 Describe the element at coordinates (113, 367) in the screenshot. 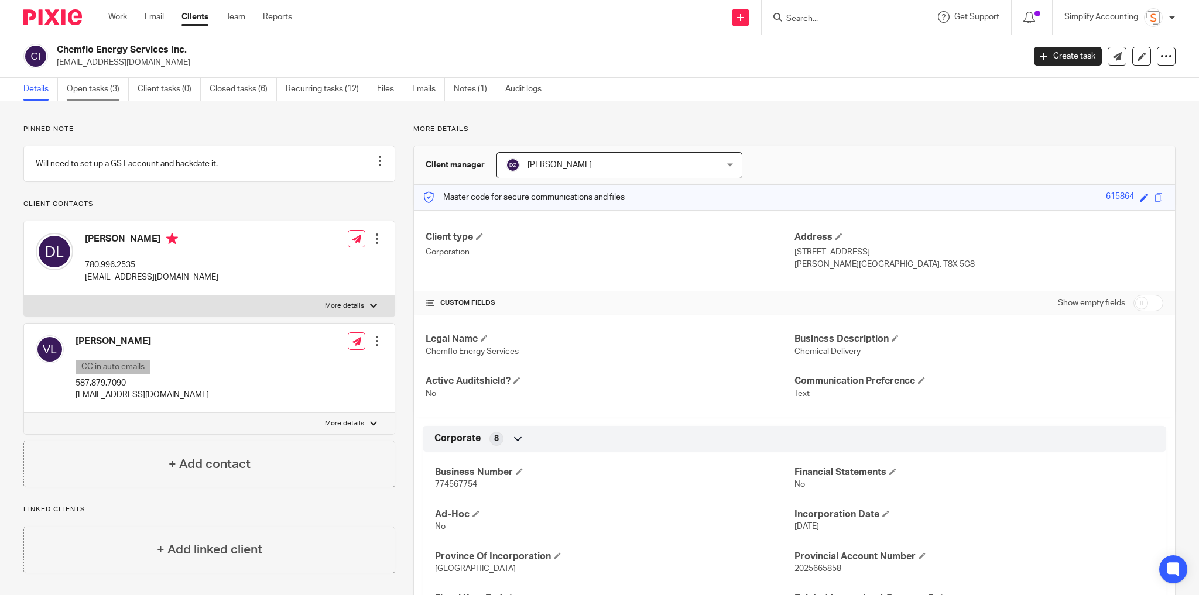

I see `p: CC in auto emails` at that location.